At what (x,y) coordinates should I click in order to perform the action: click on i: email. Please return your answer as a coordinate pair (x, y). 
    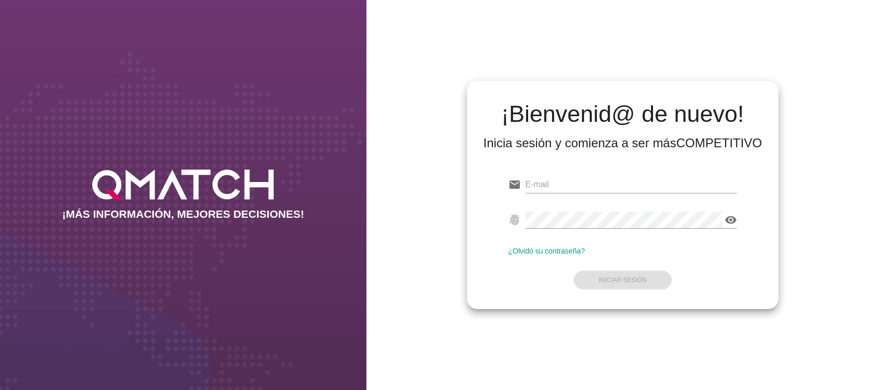
    Looking at the image, I should click on (515, 184).